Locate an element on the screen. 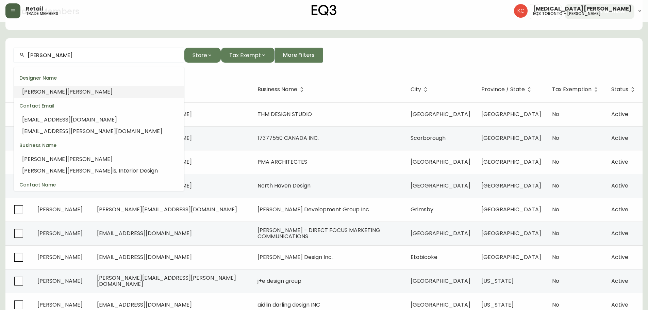 This screenshot has height=310, width=648. img: logo is located at coordinates (324, 10).